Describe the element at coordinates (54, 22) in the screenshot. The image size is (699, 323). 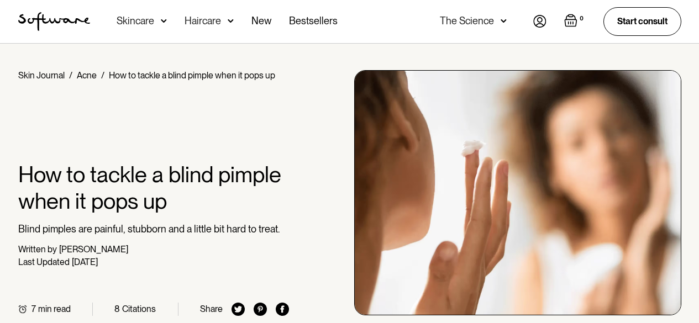
I see `a: home` at that location.